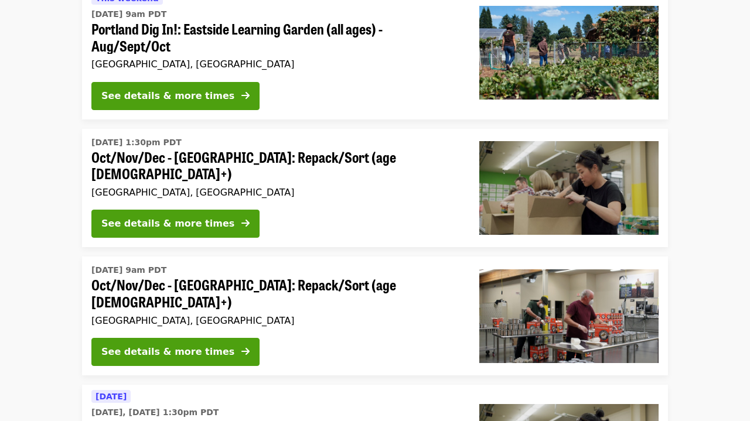  What do you see at coordinates (569, 316) in the screenshot?
I see `img: Oct/Nov/Dec - Portland: Repack/Sort (age 16+) organized by Oregon Food Bank` at bounding box center [569, 316].